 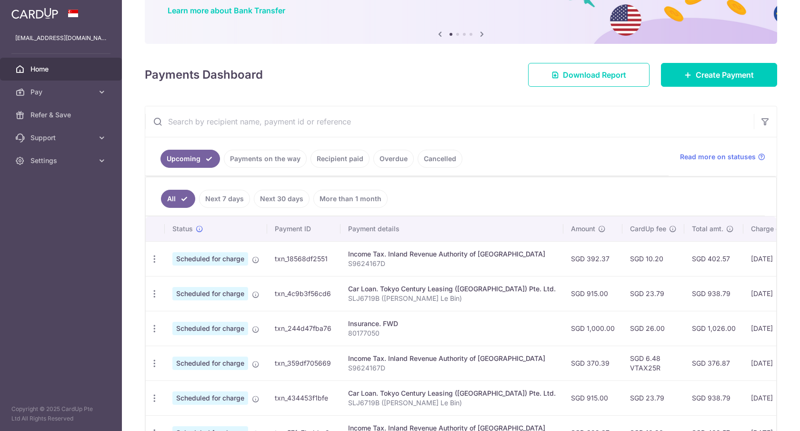 I want to click on td: txn_359df705669, so click(x=304, y=362).